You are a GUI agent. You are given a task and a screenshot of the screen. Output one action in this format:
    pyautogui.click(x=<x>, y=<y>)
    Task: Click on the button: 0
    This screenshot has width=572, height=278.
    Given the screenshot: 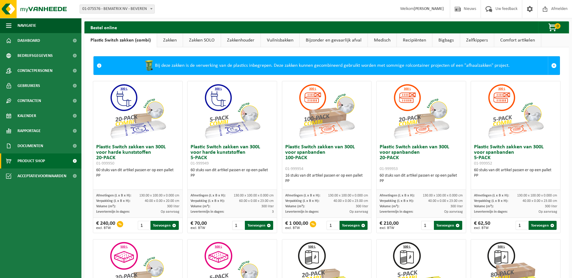 What is the action you would take?
    pyautogui.click(x=553, y=27)
    